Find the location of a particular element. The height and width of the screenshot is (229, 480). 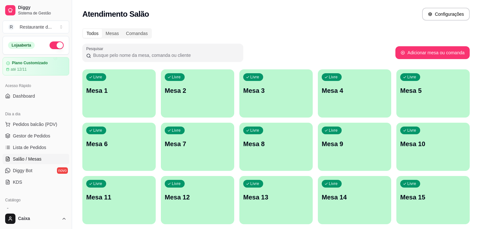

button: LivreMesa 13 is located at coordinates (276, 201).